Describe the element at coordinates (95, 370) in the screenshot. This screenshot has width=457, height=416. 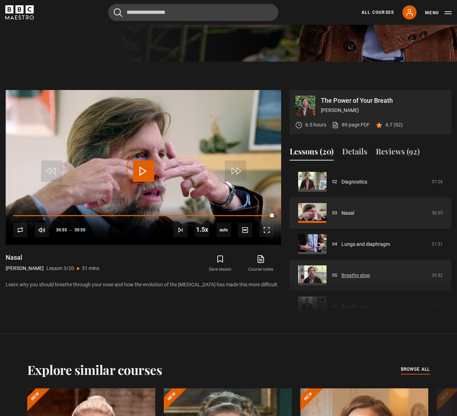
I see `h2: Explore similar courses` at that location.